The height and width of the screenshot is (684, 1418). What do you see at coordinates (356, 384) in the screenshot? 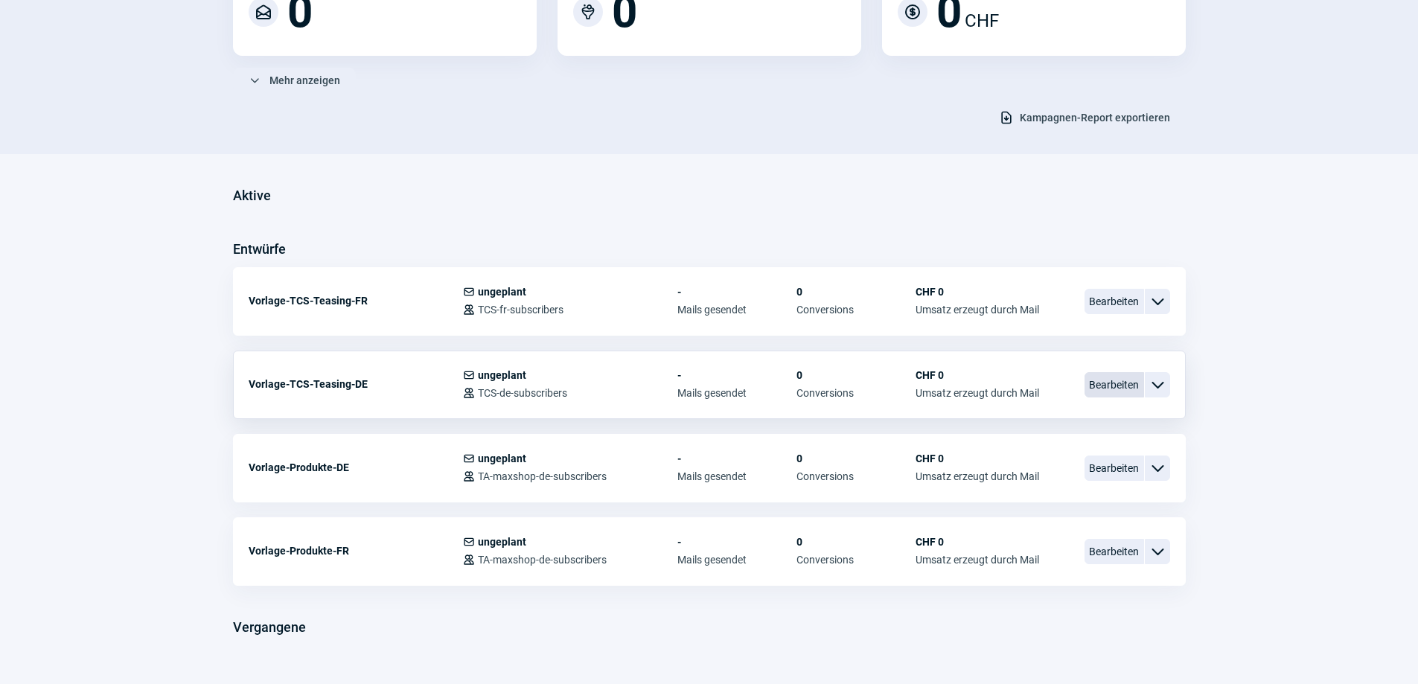
I see `div: Vorlage-TCS-Teasing-DE` at bounding box center [356, 384].